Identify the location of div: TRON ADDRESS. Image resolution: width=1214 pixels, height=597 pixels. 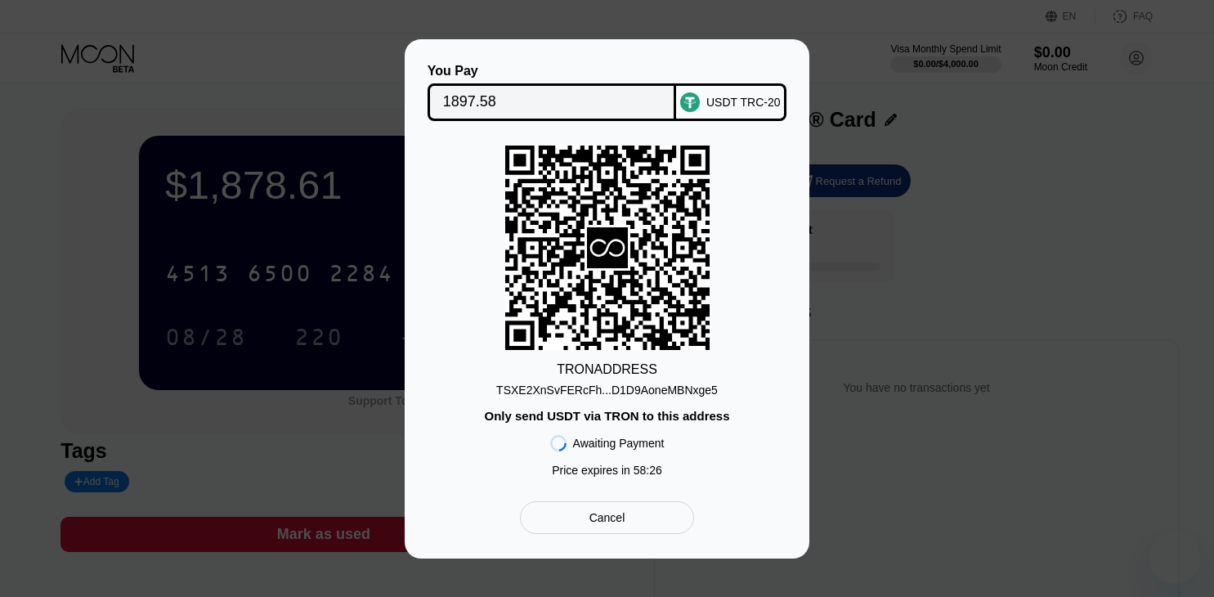
(606, 369).